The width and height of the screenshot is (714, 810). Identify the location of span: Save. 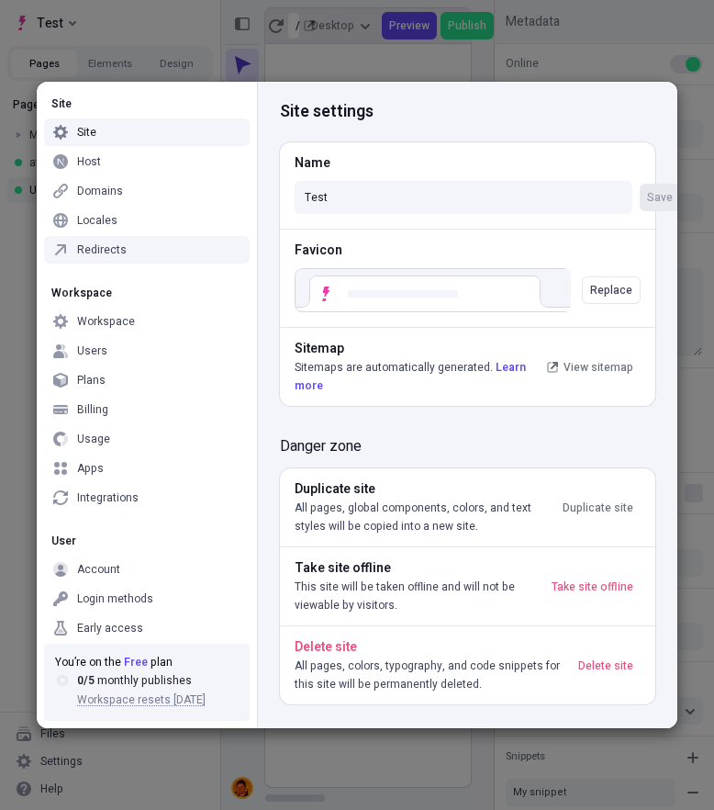
(660, 197).